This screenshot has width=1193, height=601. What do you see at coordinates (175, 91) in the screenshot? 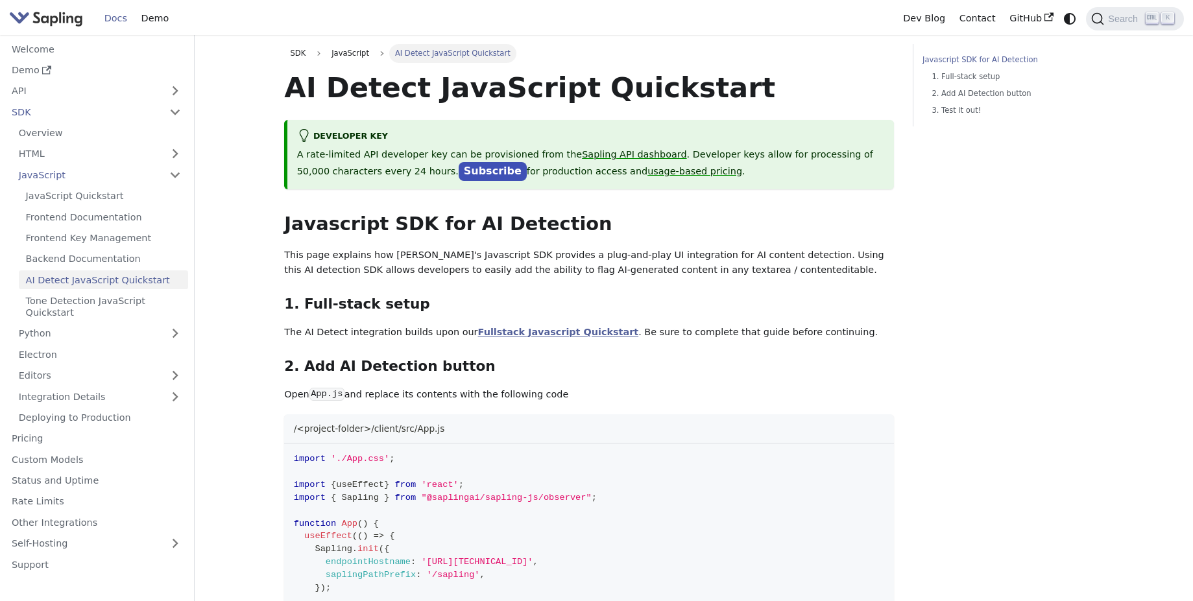
I see `button: Expand sidebar category 'API'` at bounding box center [175, 91].